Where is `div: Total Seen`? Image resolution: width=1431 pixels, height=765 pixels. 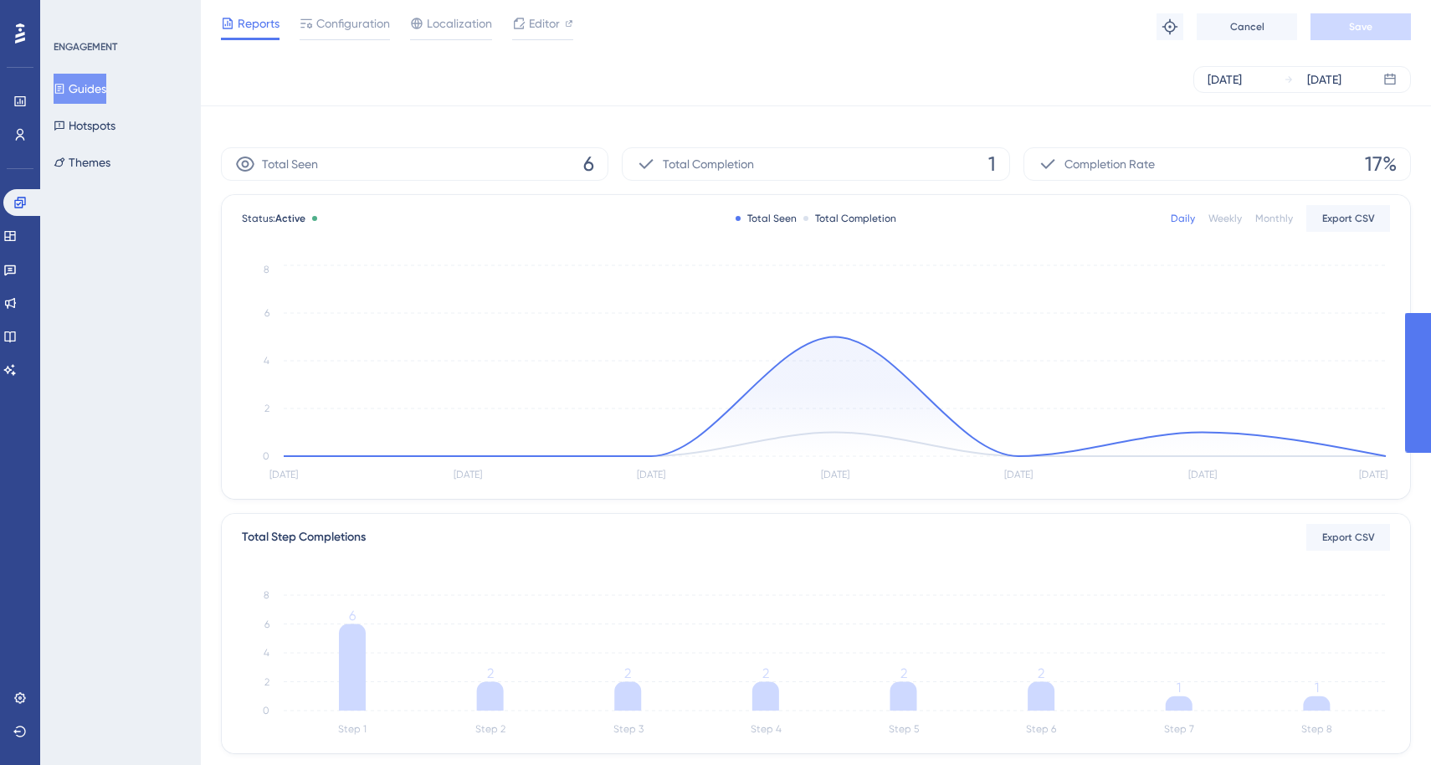 div: Total Seen is located at coordinates (766, 218).